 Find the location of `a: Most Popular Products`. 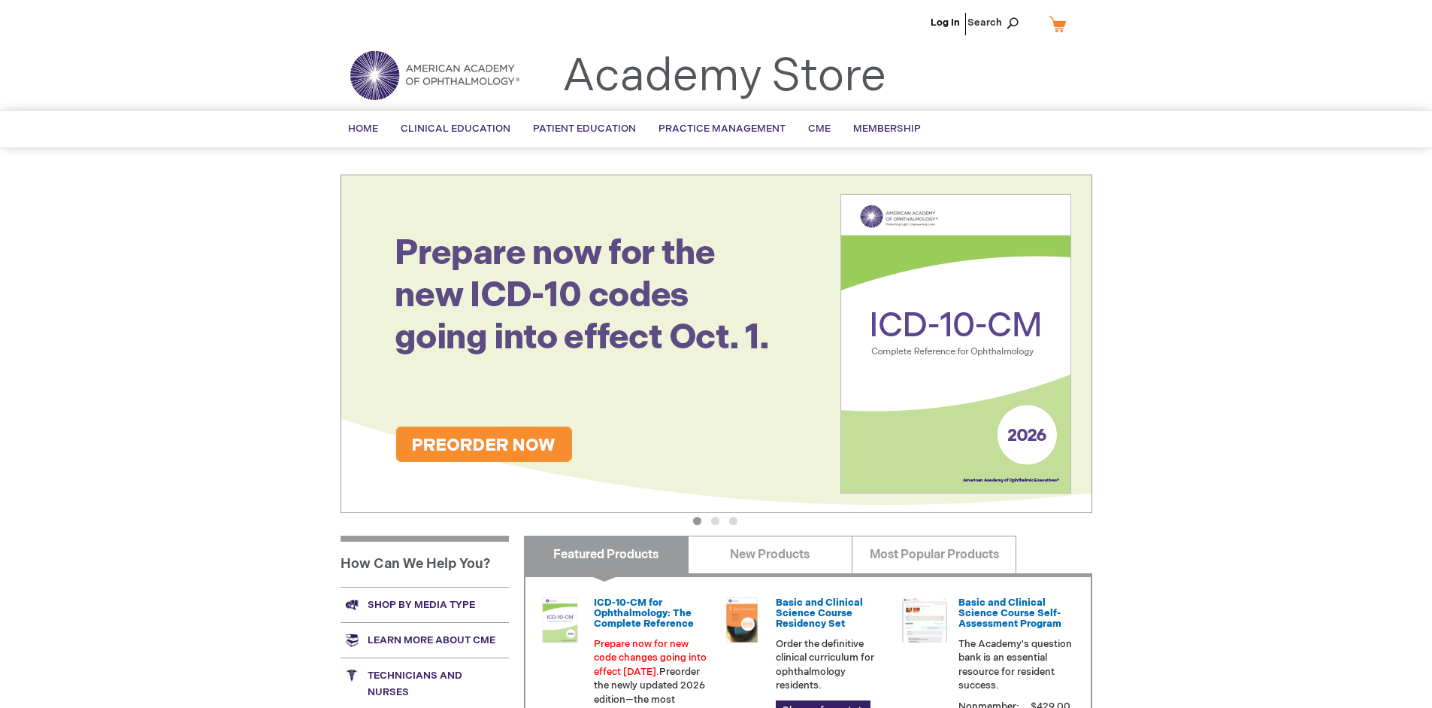

a: Most Popular Products is located at coordinates (934, 554).